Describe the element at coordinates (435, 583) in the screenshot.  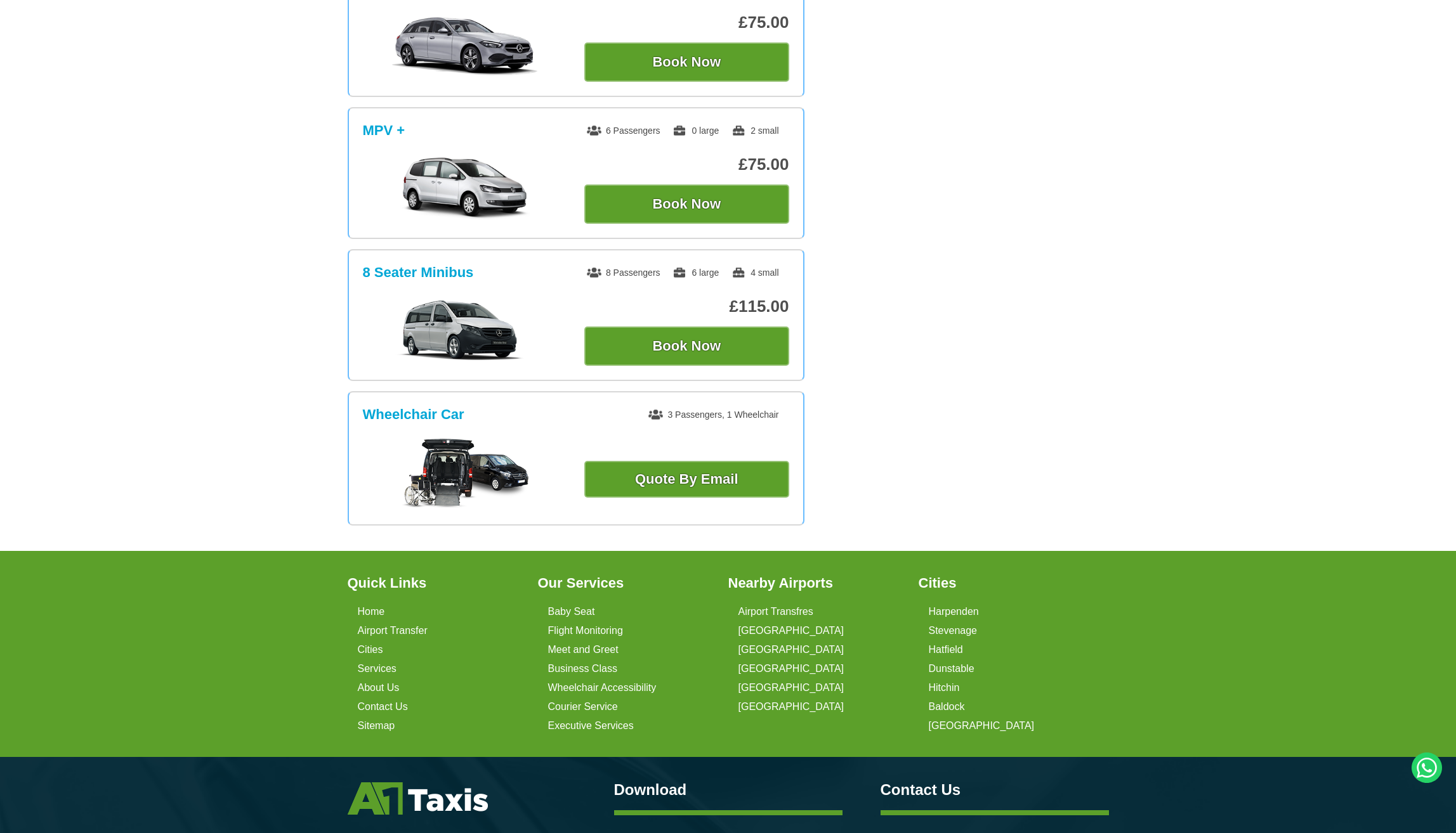
I see `h3: Quick Links` at that location.